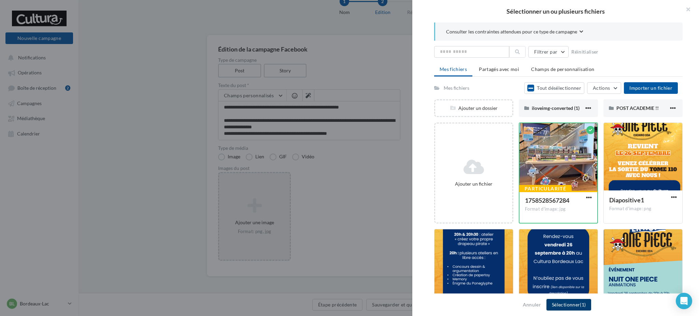 The height and width of the screenshot is (316, 699). I want to click on span: (1), so click(583, 305).